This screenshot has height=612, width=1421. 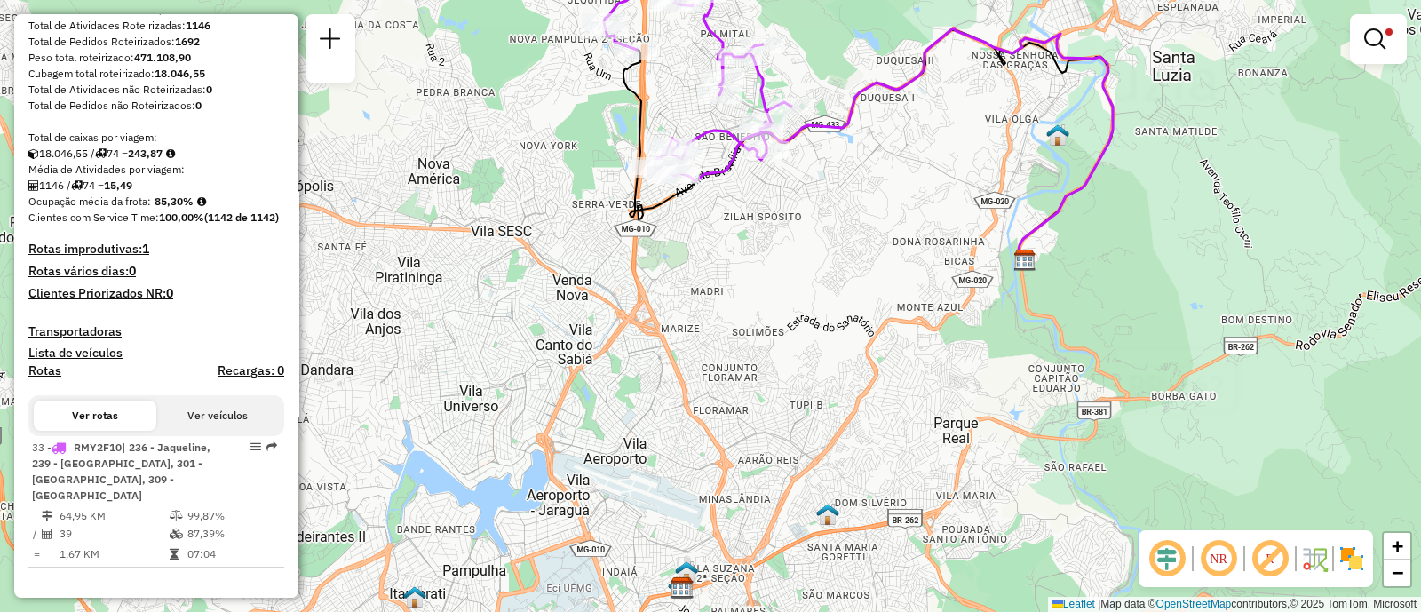 What do you see at coordinates (156, 186) in the screenshot?
I see `div: 1146 / 74 =` at bounding box center [156, 186].